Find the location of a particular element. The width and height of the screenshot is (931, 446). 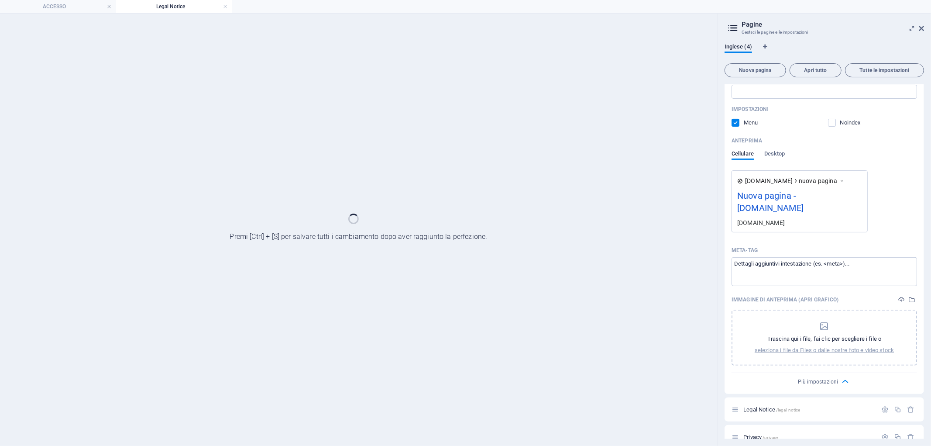

div: Privacy/privacy is located at coordinates (809, 437).